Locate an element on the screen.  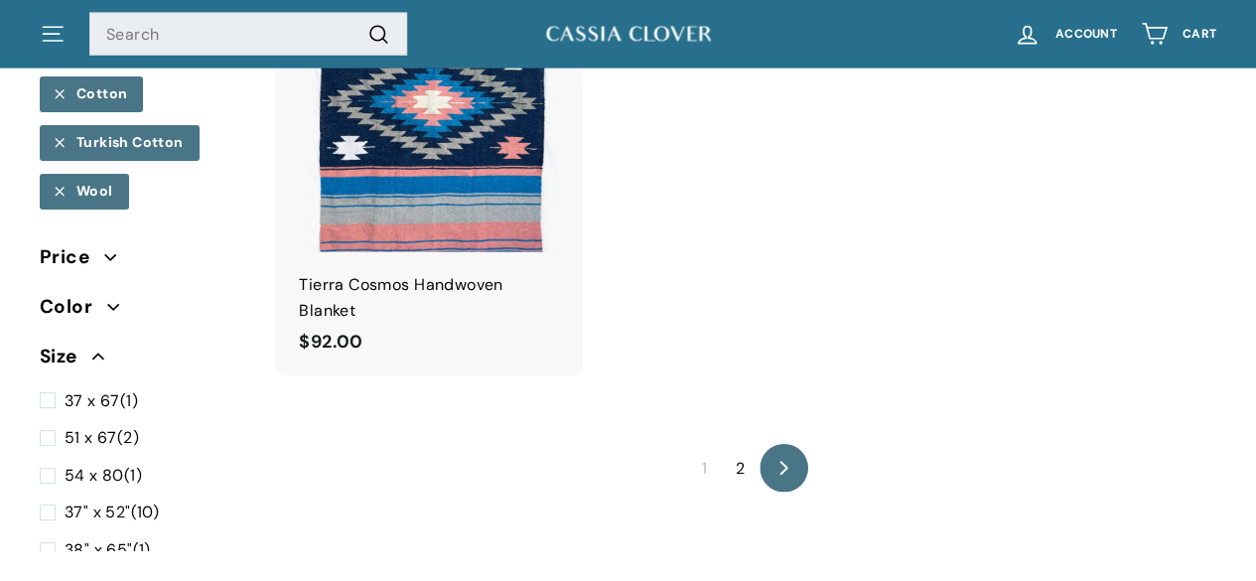
a: Turkish Cotton is located at coordinates (119, 142).